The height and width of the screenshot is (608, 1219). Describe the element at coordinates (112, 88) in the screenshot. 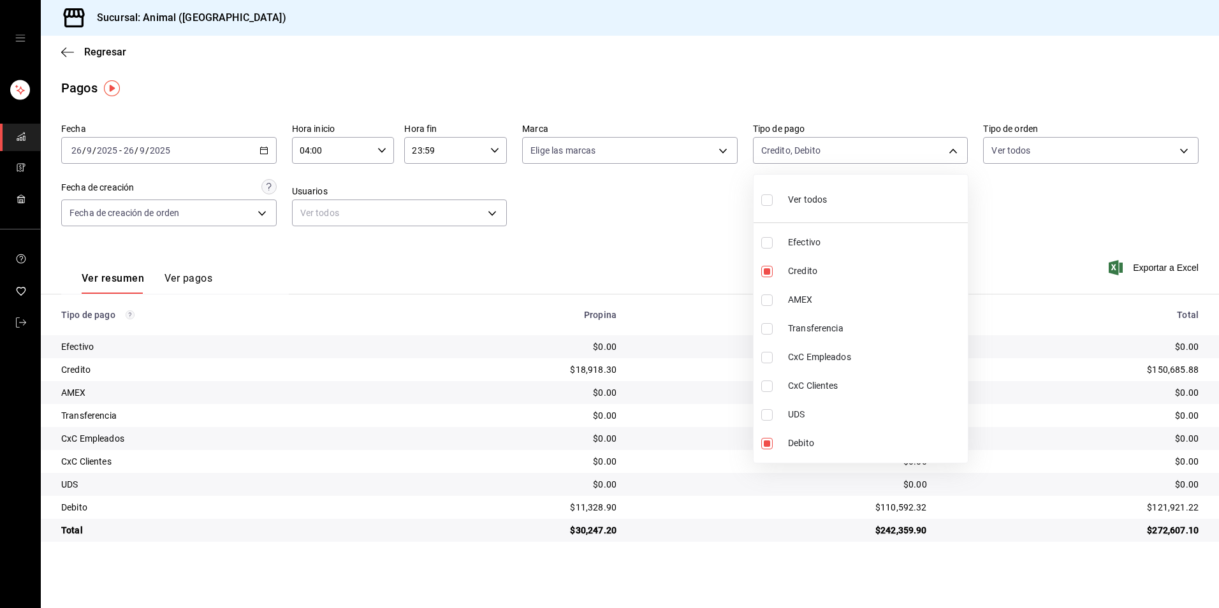

I see `img: Tooltip marker` at that location.